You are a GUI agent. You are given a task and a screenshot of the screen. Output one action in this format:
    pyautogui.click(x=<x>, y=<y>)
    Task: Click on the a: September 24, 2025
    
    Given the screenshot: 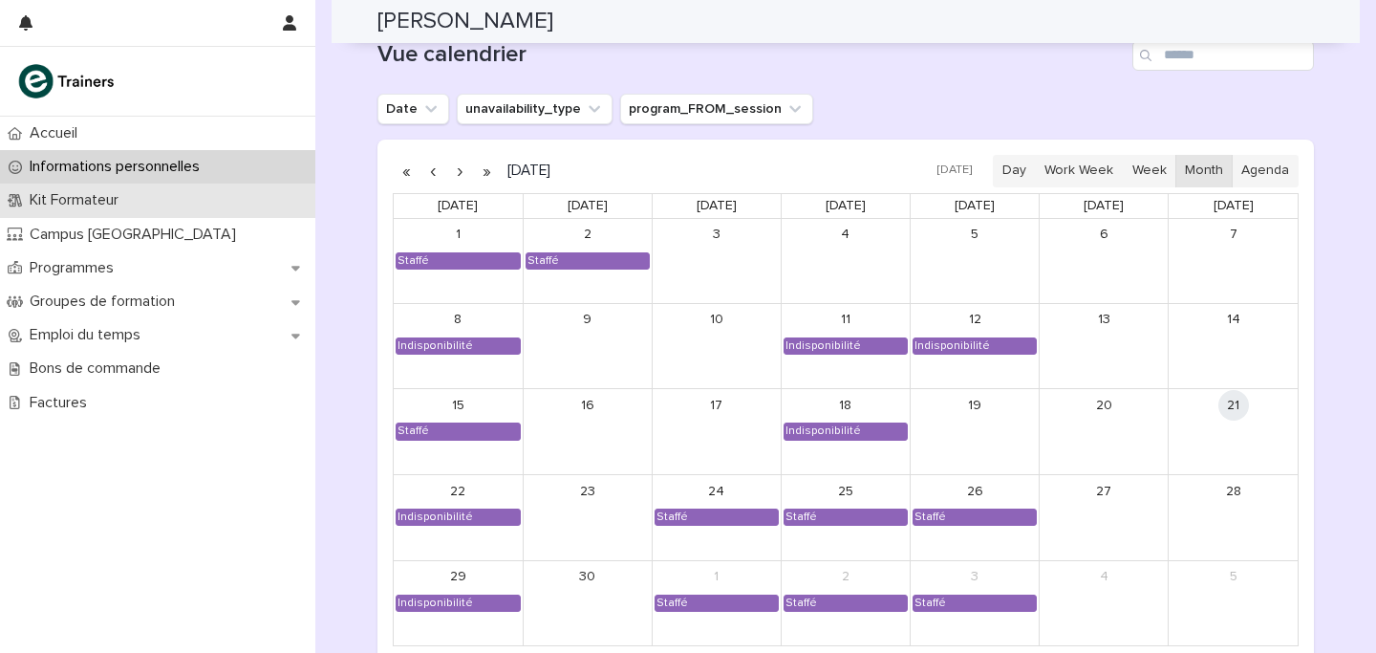 What is the action you would take?
    pyautogui.click(x=717, y=491)
    